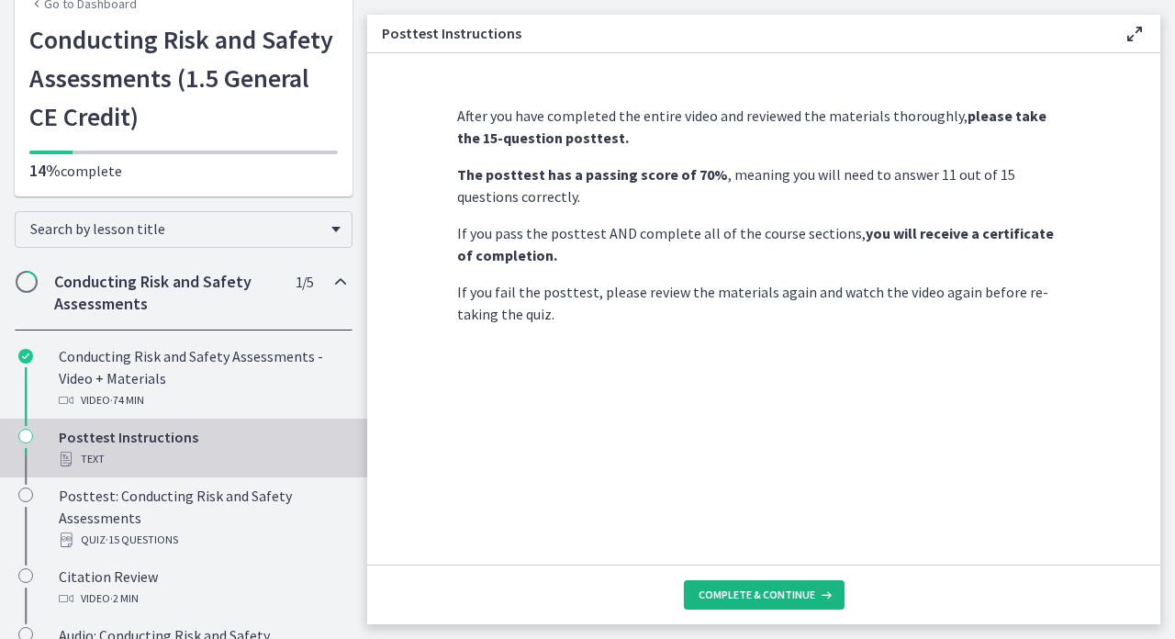 This screenshot has height=639, width=1175. Describe the element at coordinates (202, 459) in the screenshot. I see `div: Text` at that location.